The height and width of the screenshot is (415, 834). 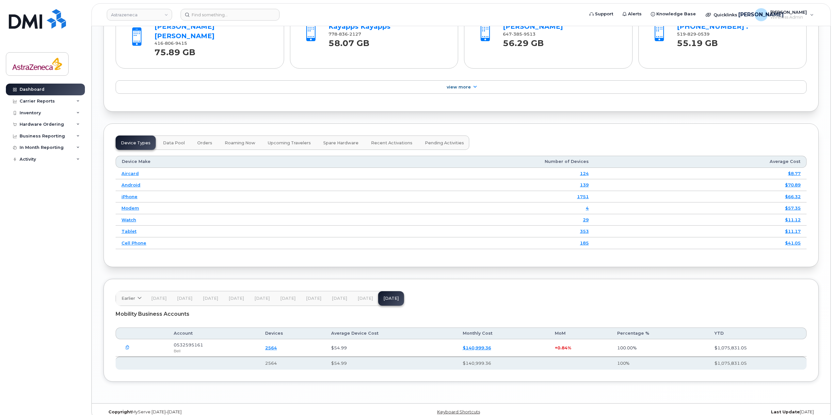 What do you see at coordinates (580, 333) in the screenshot?
I see `th: MoM` at bounding box center [580, 333].